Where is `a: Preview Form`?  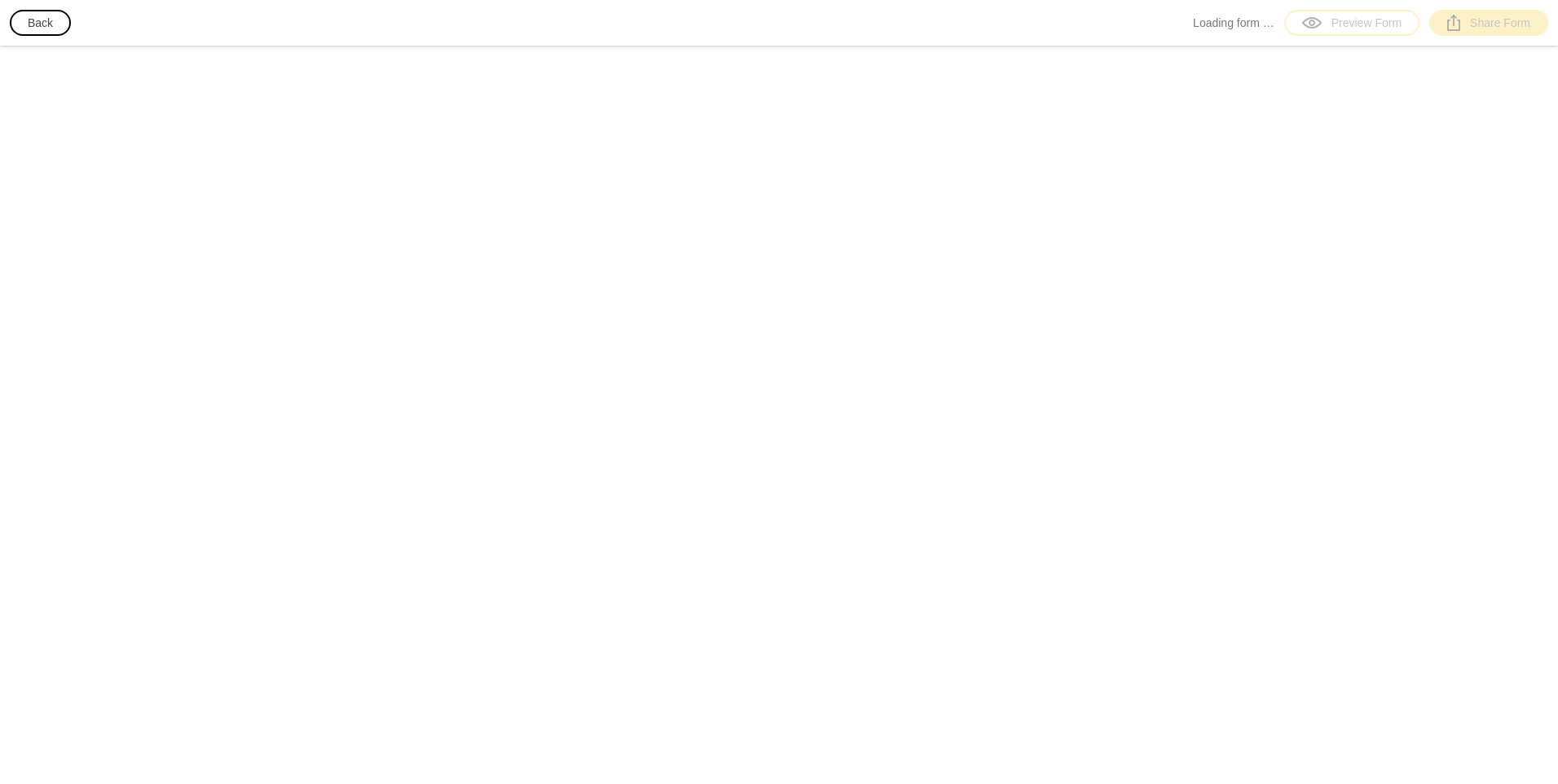
a: Preview Form is located at coordinates (1352, 23).